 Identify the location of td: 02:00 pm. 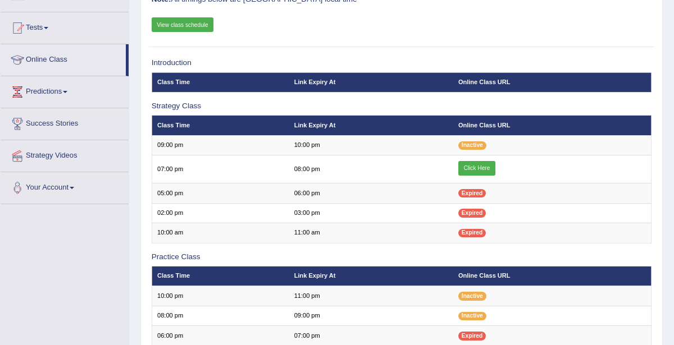
(220, 213).